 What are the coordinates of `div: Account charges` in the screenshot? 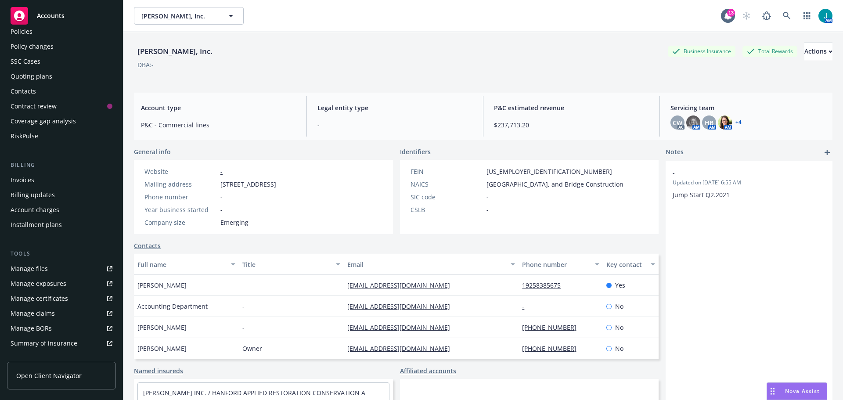 It's located at (35, 210).